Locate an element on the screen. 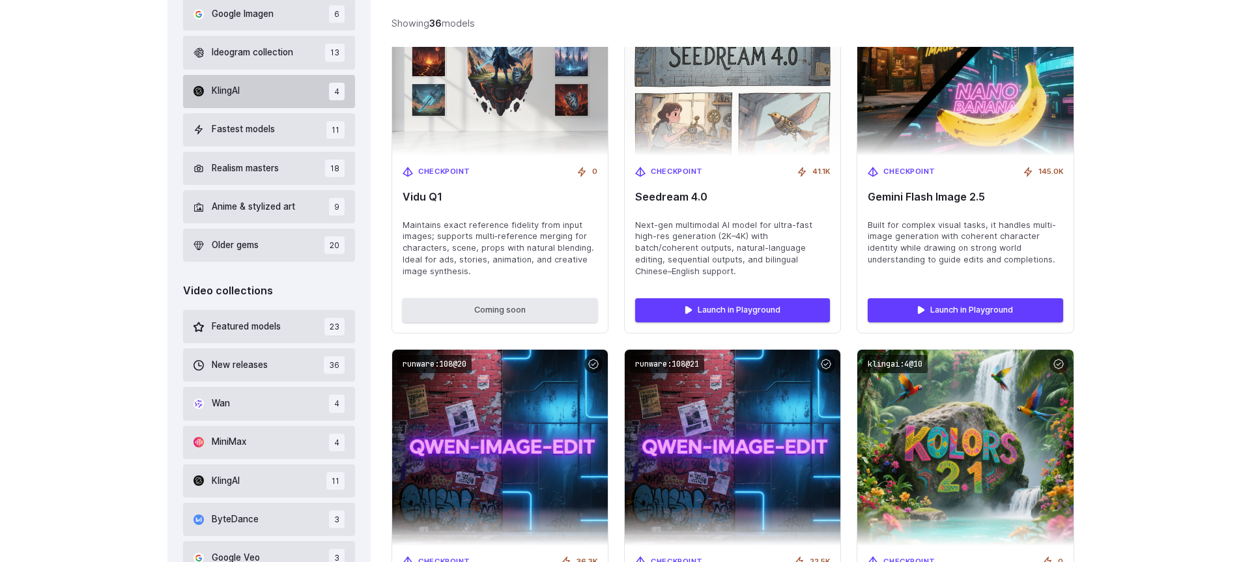 The image size is (1241, 562). span: Anime & stylized art is located at coordinates (253, 207).